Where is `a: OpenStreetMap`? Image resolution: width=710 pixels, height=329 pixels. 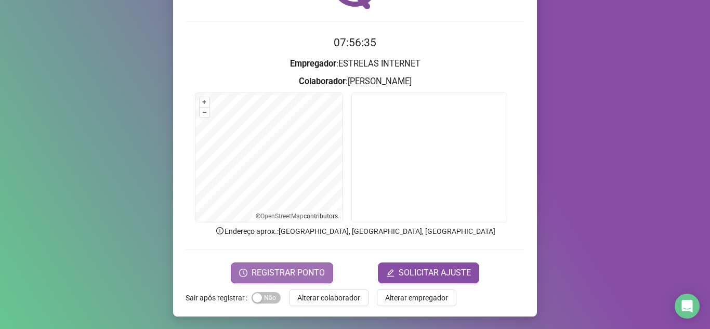
a: OpenStreetMap is located at coordinates (282, 216).